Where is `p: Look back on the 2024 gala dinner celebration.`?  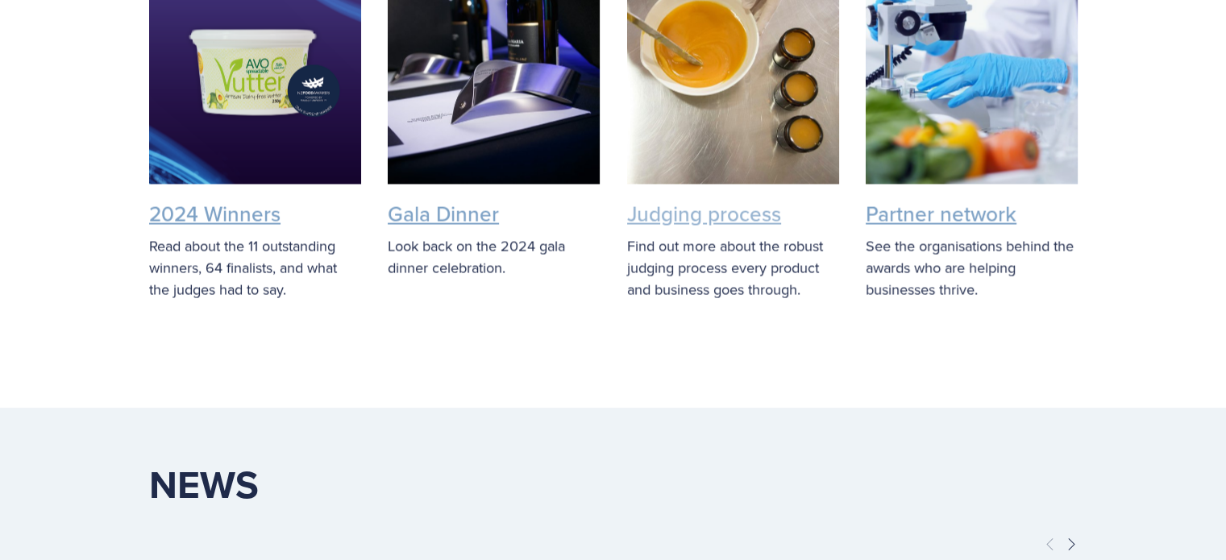
p: Look back on the 2024 gala dinner celebration. is located at coordinates (493, 256).